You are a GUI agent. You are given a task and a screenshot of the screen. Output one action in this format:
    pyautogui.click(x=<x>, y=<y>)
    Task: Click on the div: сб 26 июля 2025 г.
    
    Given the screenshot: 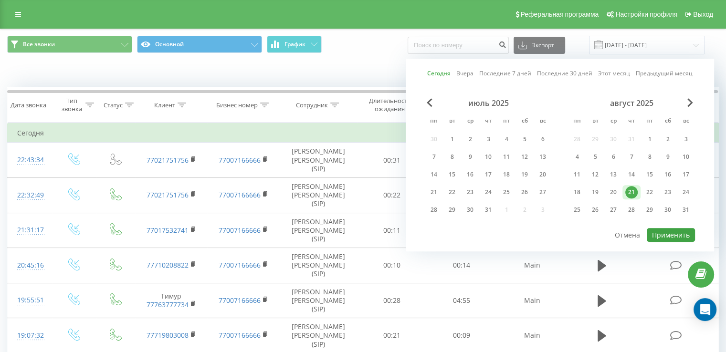 What is the action you would take?
    pyautogui.click(x=524, y=192)
    